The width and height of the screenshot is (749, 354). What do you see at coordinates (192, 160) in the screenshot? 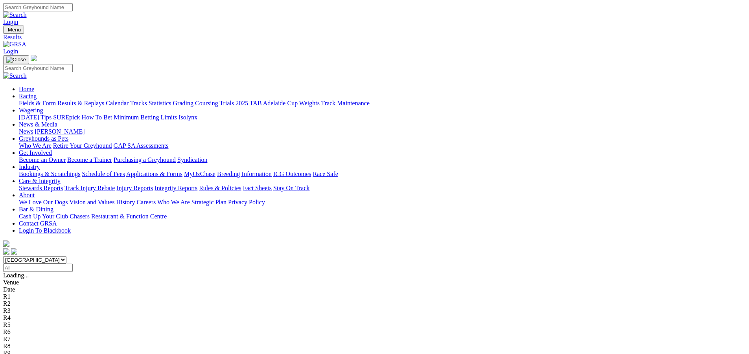
I see `a: Syndication` at bounding box center [192, 160].